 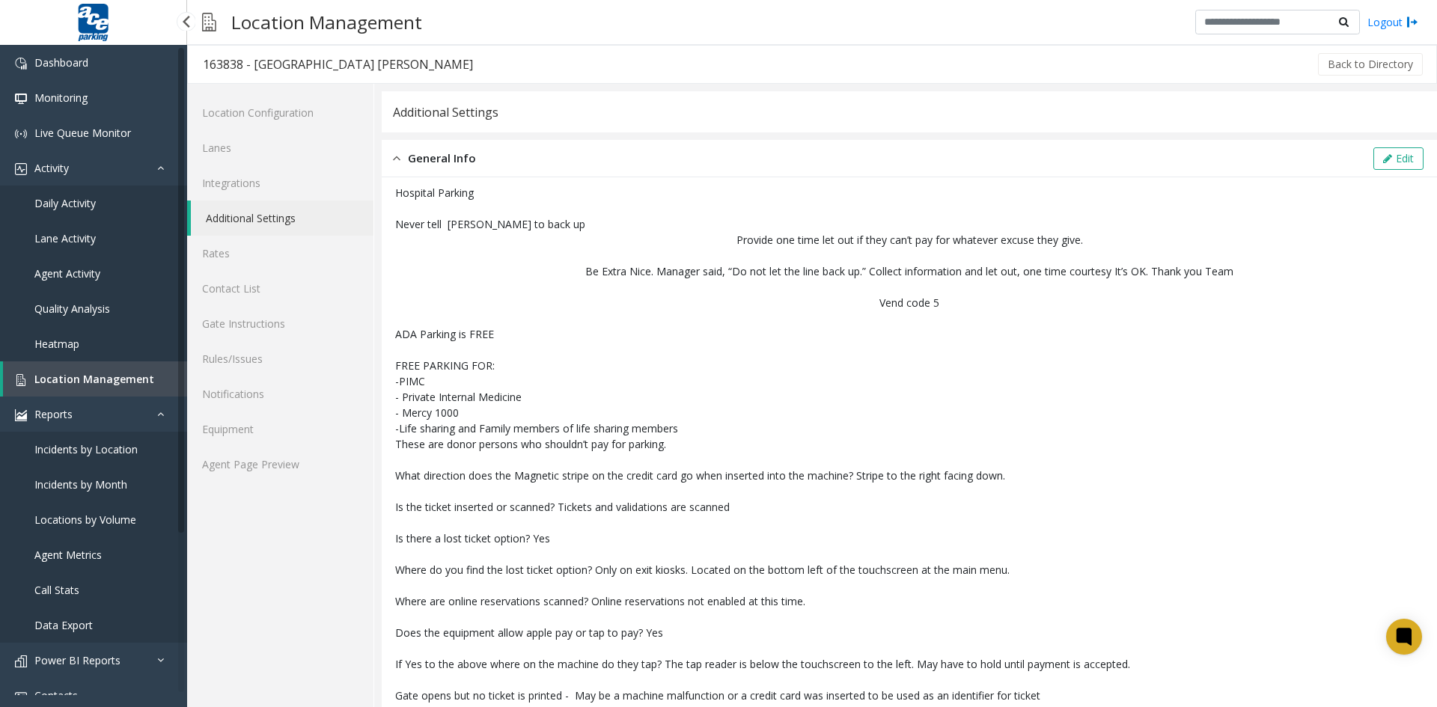 What do you see at coordinates (280, 183) in the screenshot?
I see `a: Integrations` at bounding box center [280, 183].